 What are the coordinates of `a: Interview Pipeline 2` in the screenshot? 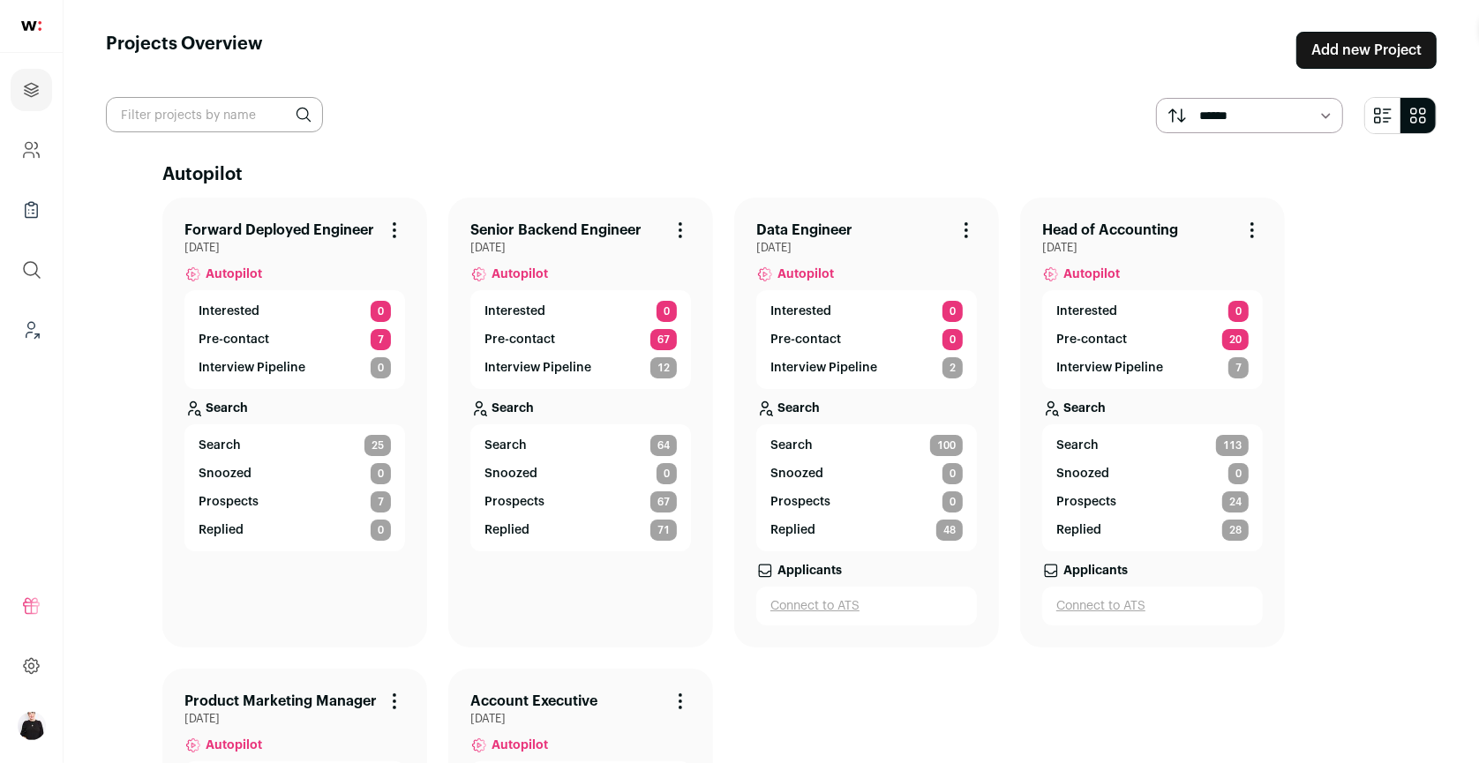 It's located at (866, 368).